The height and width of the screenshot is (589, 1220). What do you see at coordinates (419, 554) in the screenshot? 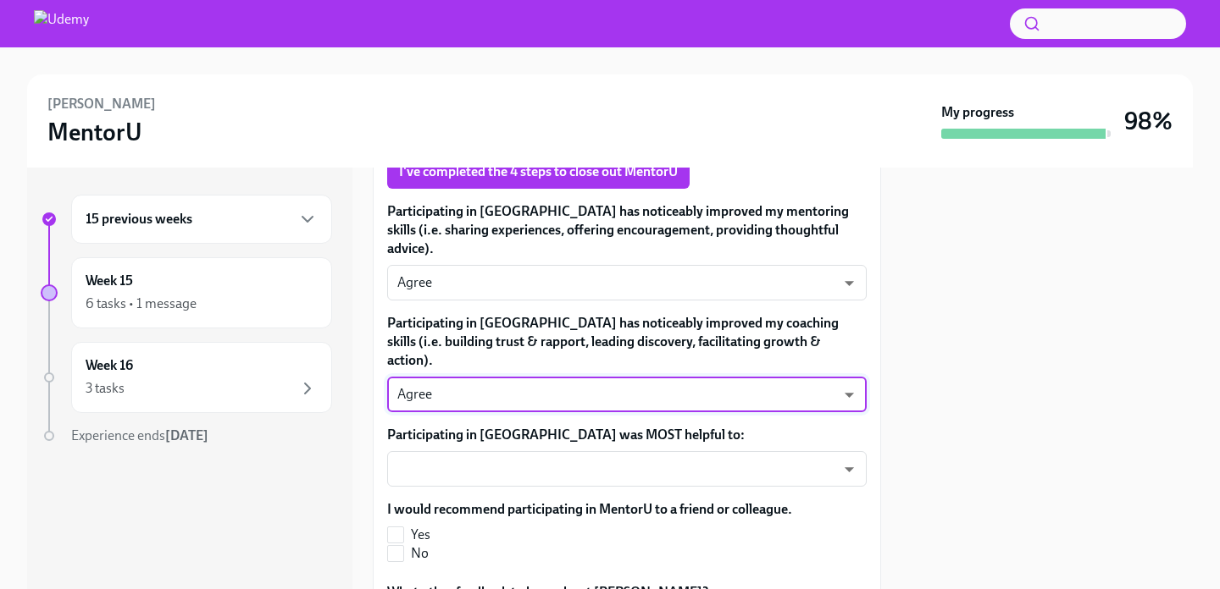
I see `span: No` at bounding box center [419, 554].